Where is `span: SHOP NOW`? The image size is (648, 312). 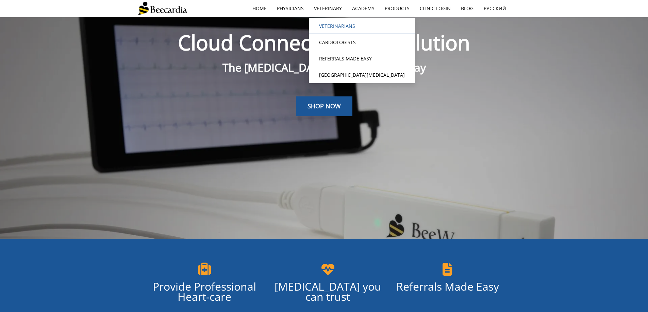
span: SHOP NOW is located at coordinates (324, 106).